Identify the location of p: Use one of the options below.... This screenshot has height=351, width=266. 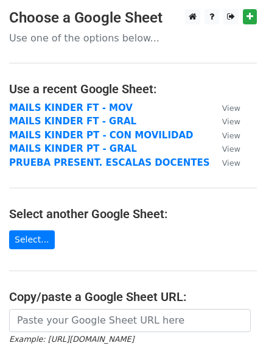
(133, 38).